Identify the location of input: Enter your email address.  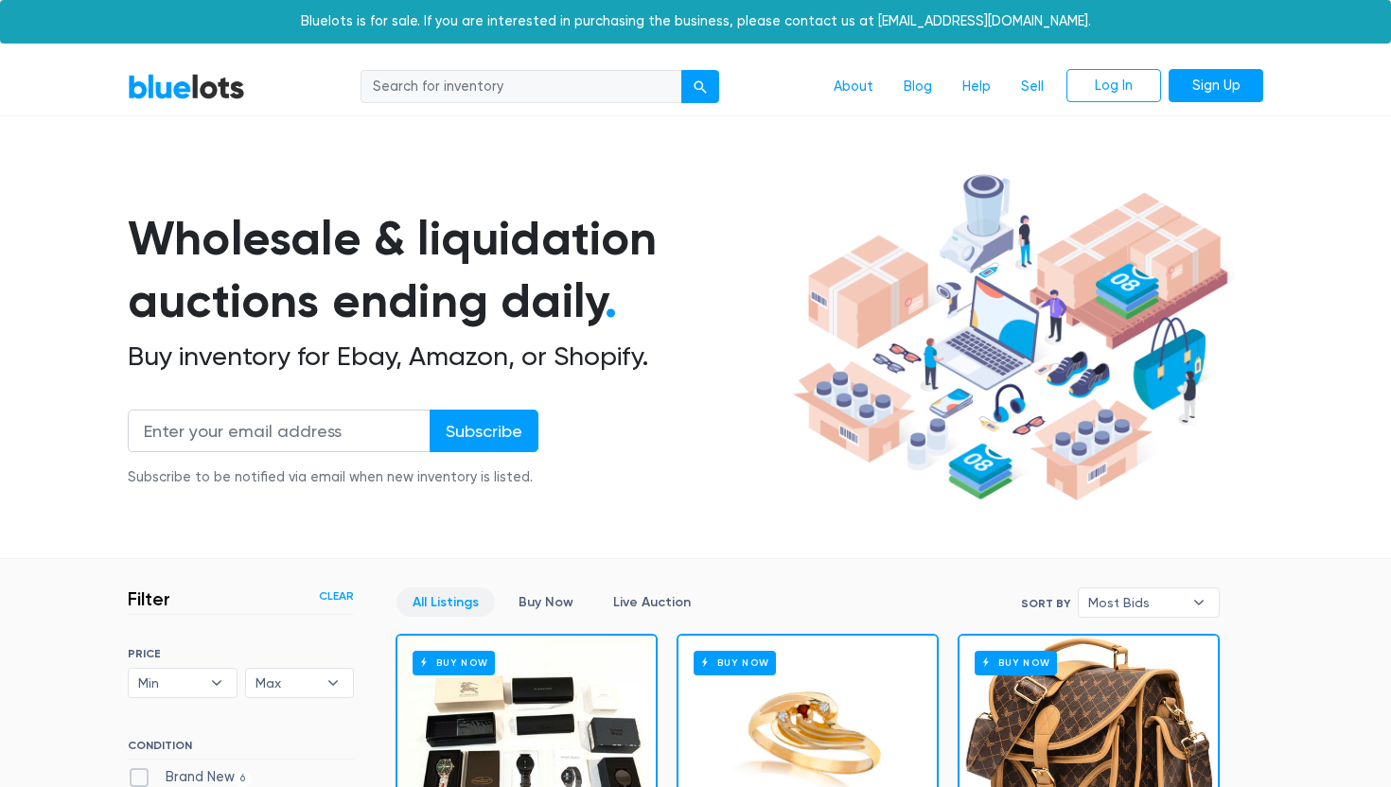
(279, 431).